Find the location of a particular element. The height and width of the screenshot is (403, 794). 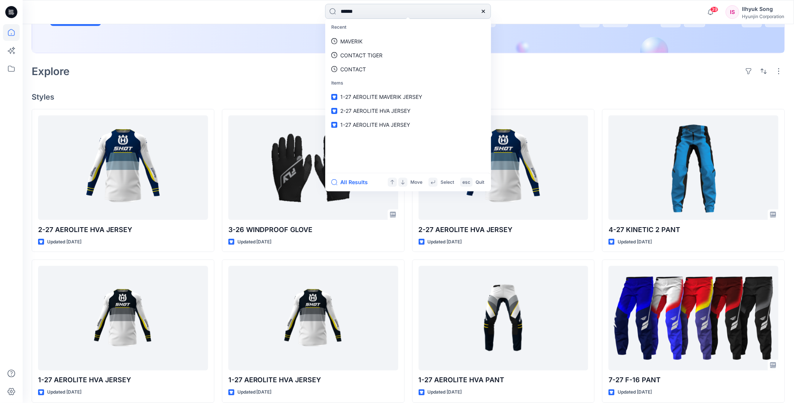

div: Ilhyuk Song is located at coordinates (764, 9).